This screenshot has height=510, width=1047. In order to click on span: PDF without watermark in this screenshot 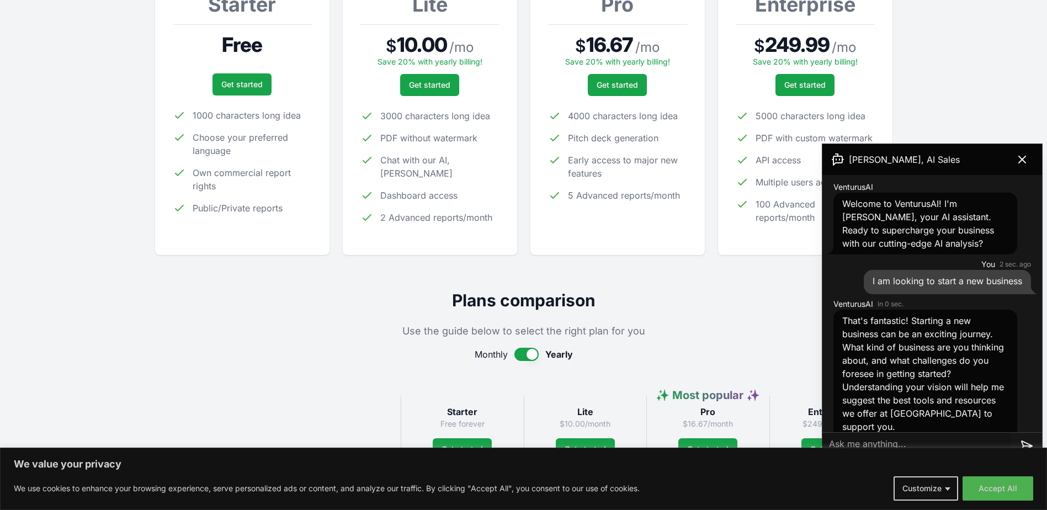, I will do `click(429, 138)`.